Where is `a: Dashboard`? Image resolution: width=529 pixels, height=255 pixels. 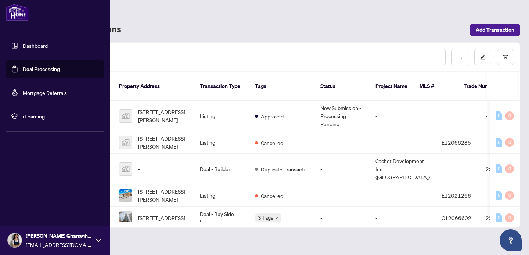 a: Dashboard is located at coordinates (35, 46).